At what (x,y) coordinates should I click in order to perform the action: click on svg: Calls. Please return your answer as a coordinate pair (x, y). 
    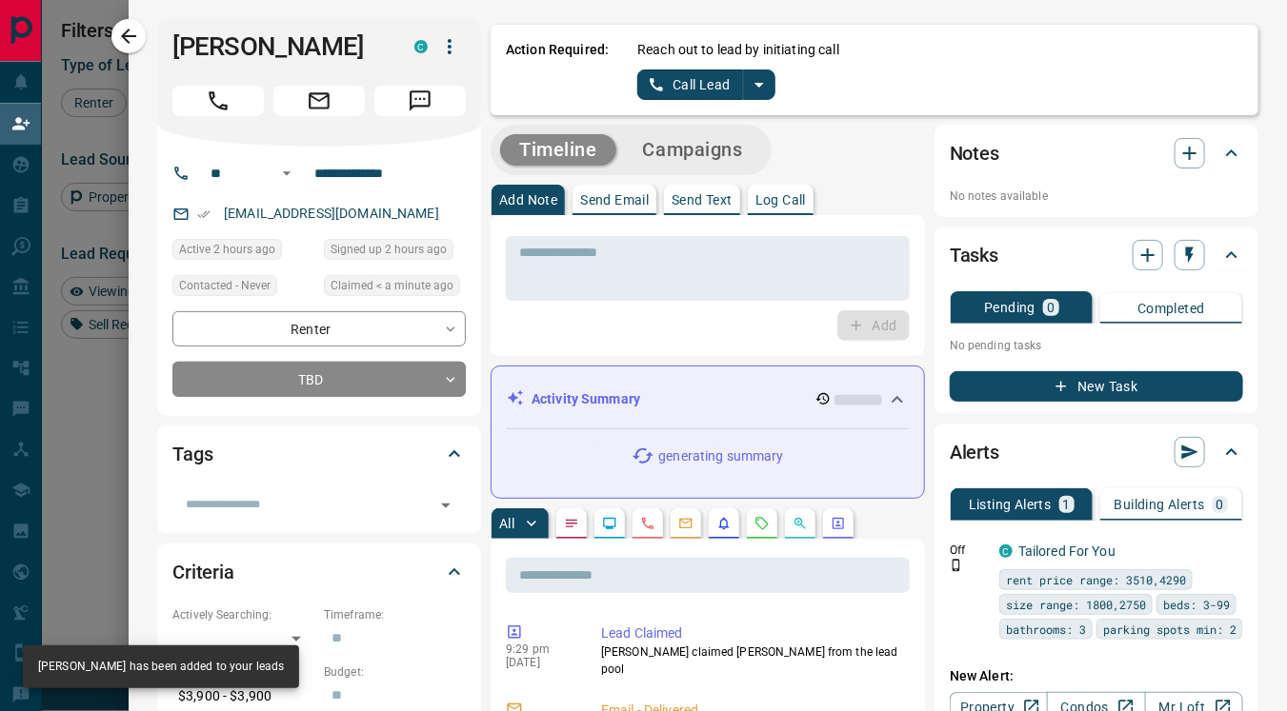
    Looking at the image, I should click on (648, 524).